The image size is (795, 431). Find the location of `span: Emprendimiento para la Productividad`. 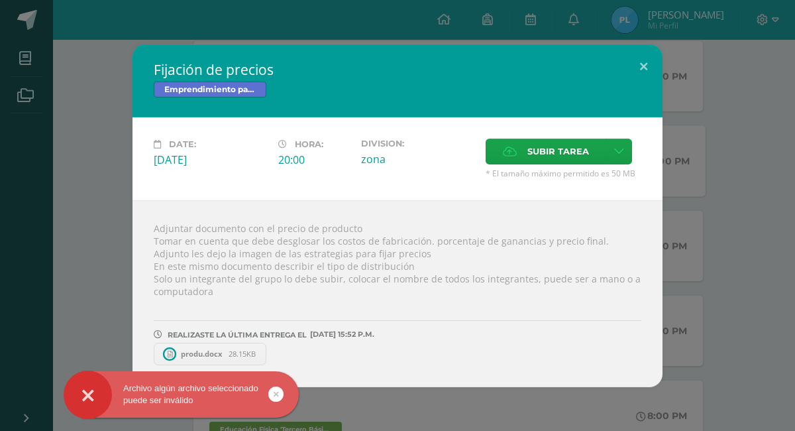

span: Emprendimiento para la Productividad is located at coordinates (210, 89).